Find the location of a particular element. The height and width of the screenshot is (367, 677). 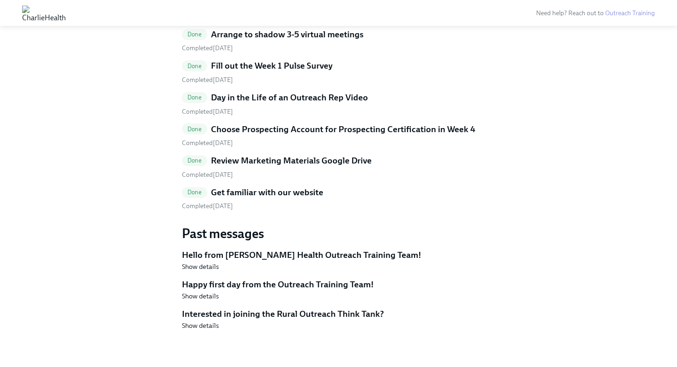

h5: Fill out the Week 1 Pulse Survey is located at coordinates (272, 66).